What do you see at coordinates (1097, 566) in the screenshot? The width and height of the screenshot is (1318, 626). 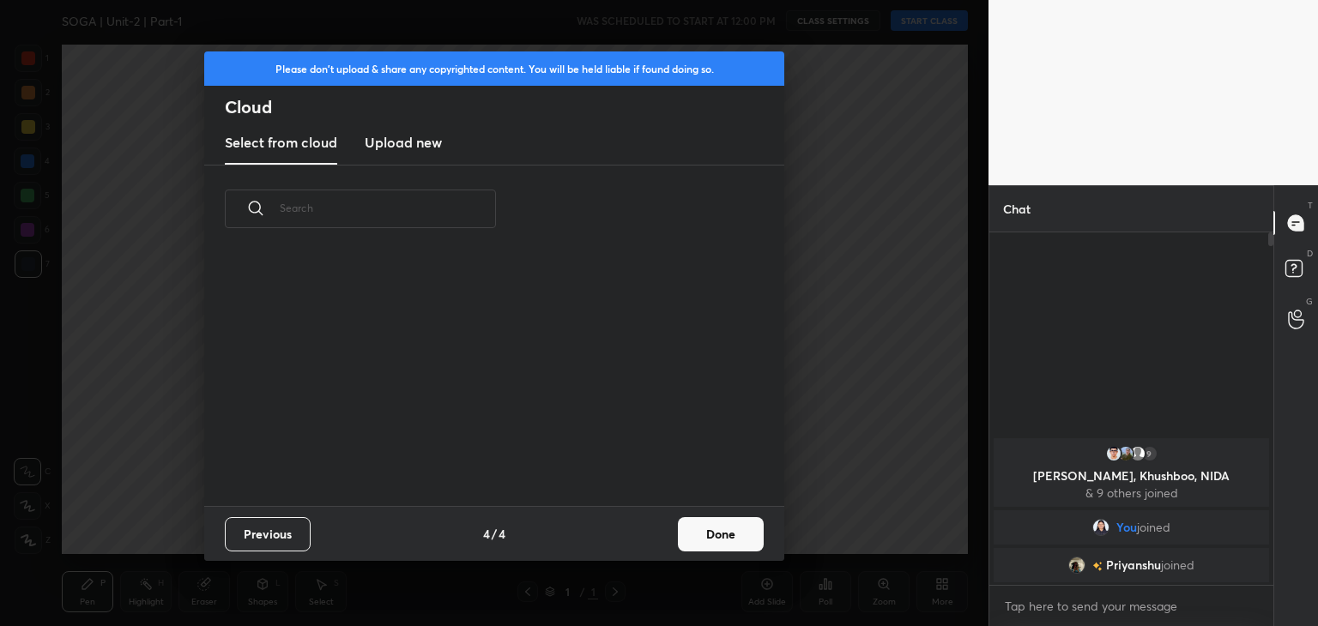 I see `img: no-rating-badge.077c3623.svg` at bounding box center [1097, 566].